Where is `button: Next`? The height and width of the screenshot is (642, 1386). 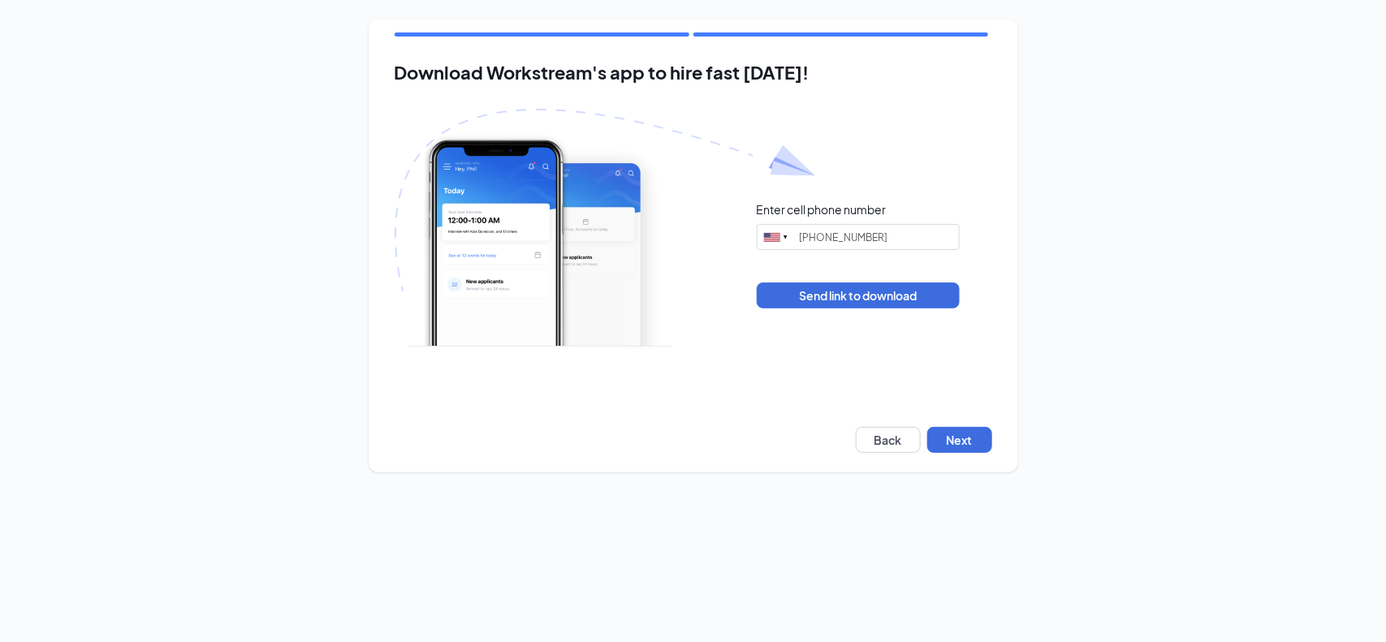 button: Next is located at coordinates (960, 440).